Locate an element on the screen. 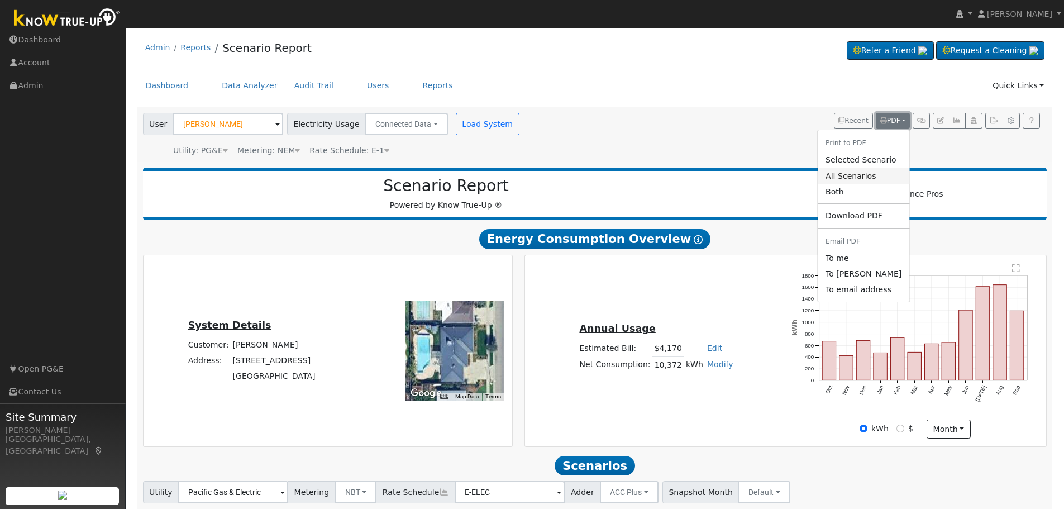 This screenshot has width=1064, height=509. span: Rate Schedule is located at coordinates (416, 492).